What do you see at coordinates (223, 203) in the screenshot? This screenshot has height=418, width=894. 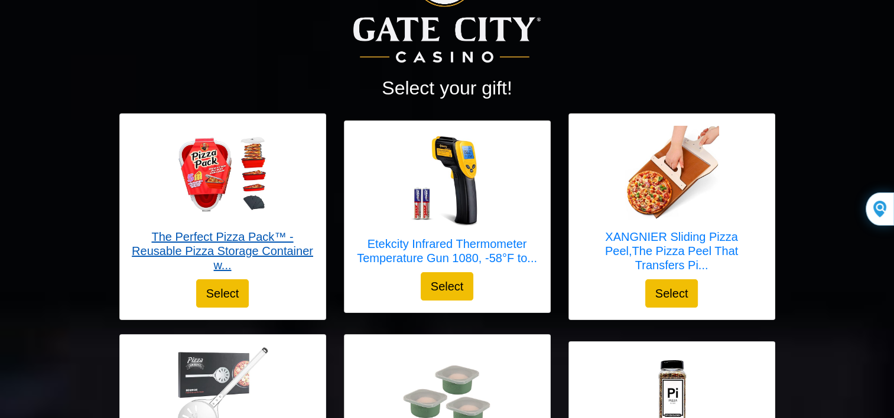 I see `a: The Perfect Pizza Pack™ - Reusable Pizza Storage Container with 5 Microwavable Serving Trays - BP...` at bounding box center [223, 203].